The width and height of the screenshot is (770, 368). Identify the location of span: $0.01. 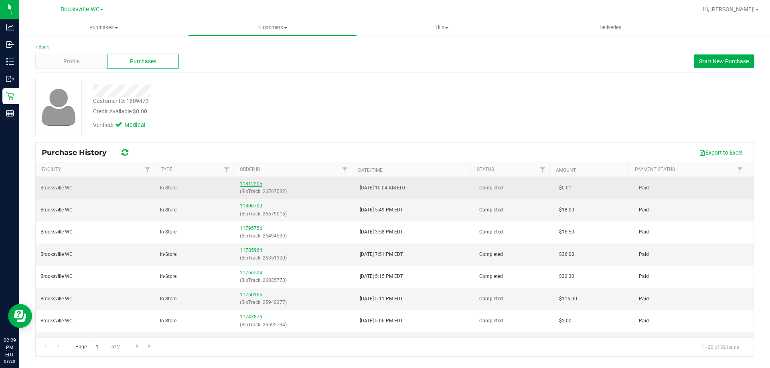
(565, 188).